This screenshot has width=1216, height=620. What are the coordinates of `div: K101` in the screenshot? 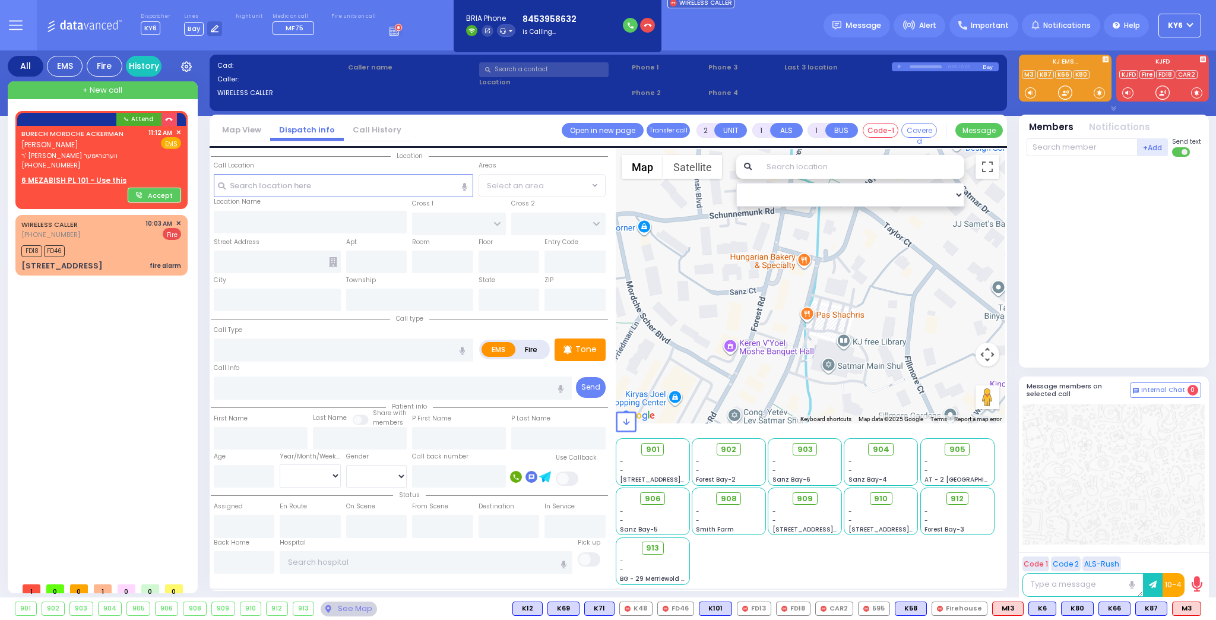 It's located at (715, 609).